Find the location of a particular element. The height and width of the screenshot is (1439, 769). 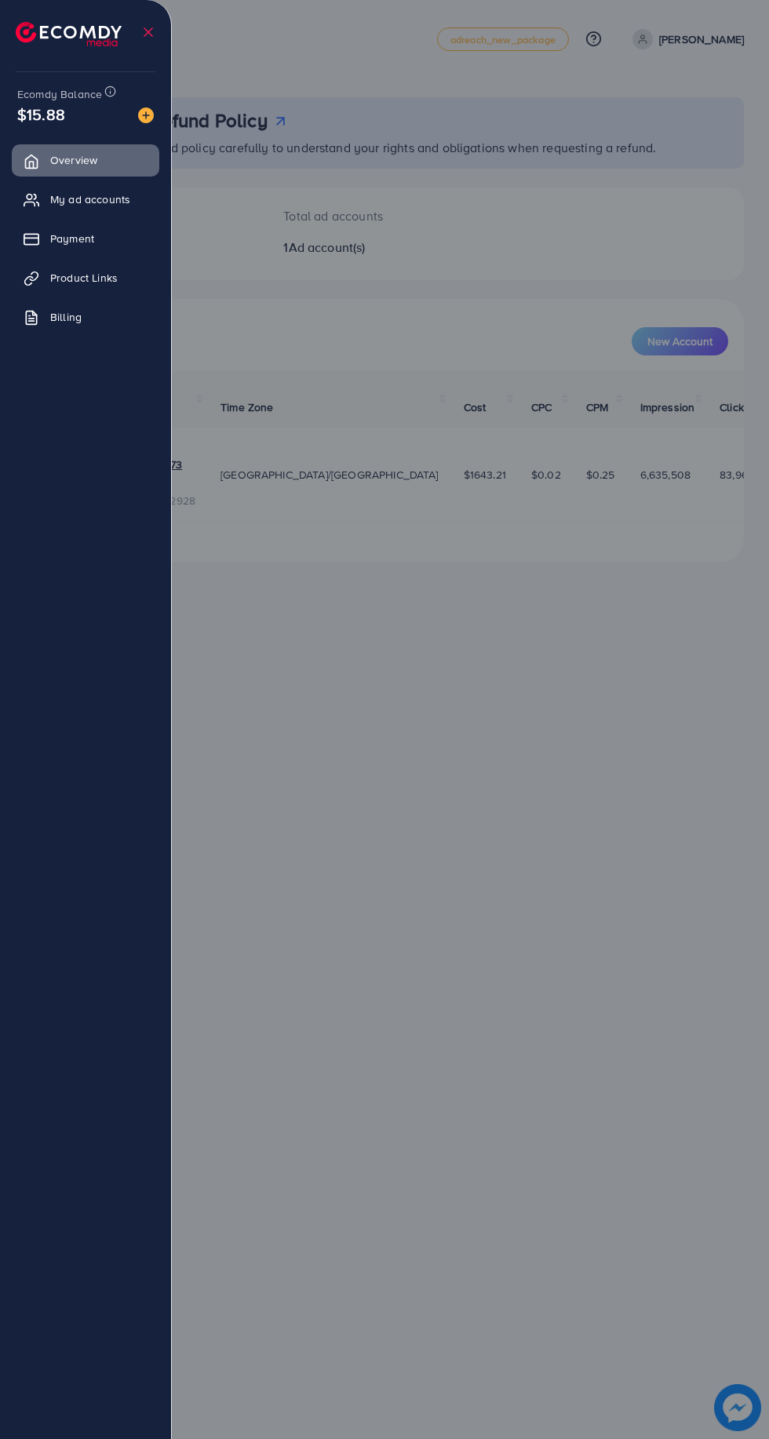

span: Billing is located at coordinates (66, 317).